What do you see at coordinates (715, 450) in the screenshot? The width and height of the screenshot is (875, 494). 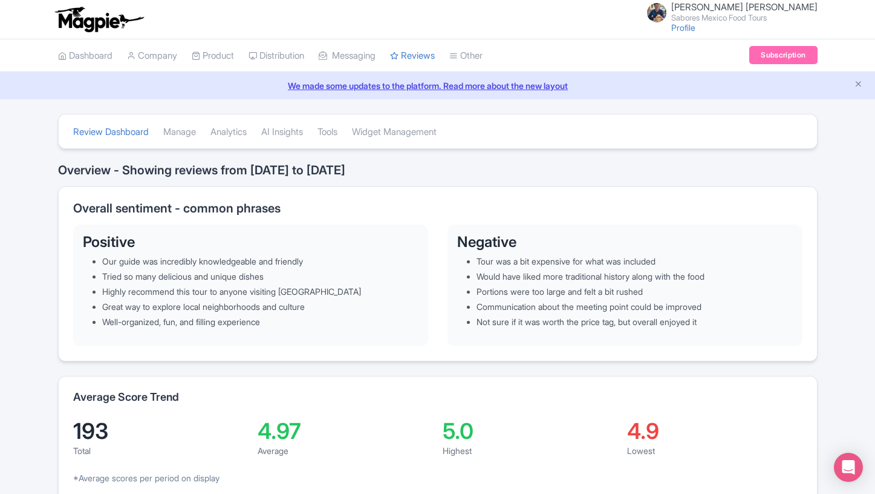 I see `div: Lowest` at bounding box center [715, 450].